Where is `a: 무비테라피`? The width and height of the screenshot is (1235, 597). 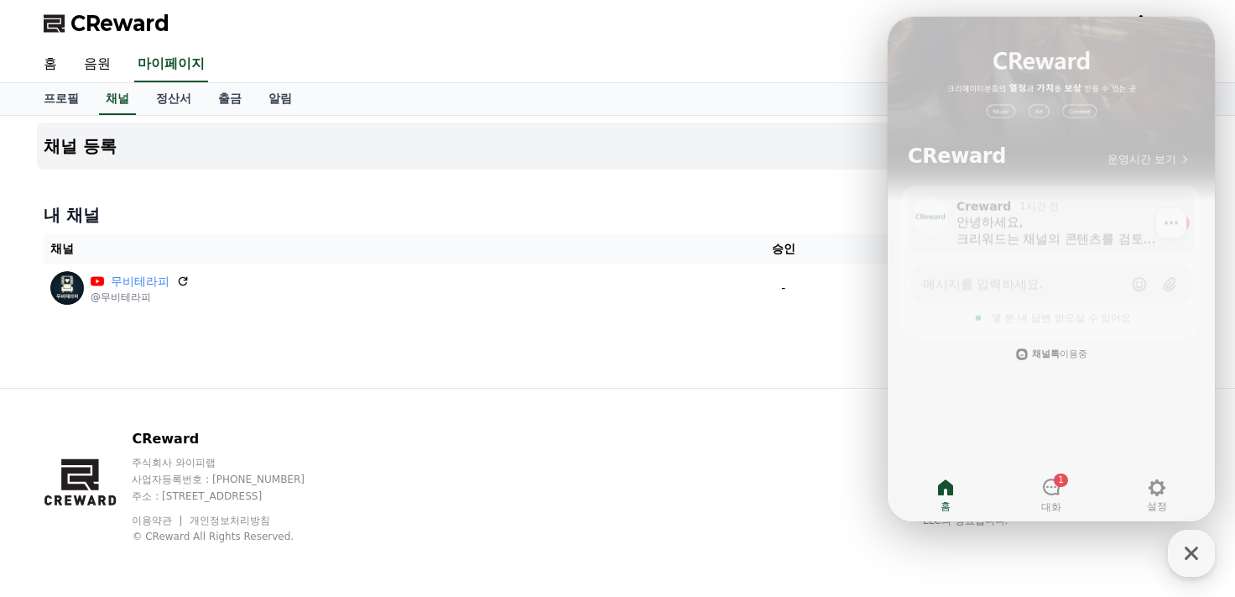 a: 무비테라피 is located at coordinates (140, 281).